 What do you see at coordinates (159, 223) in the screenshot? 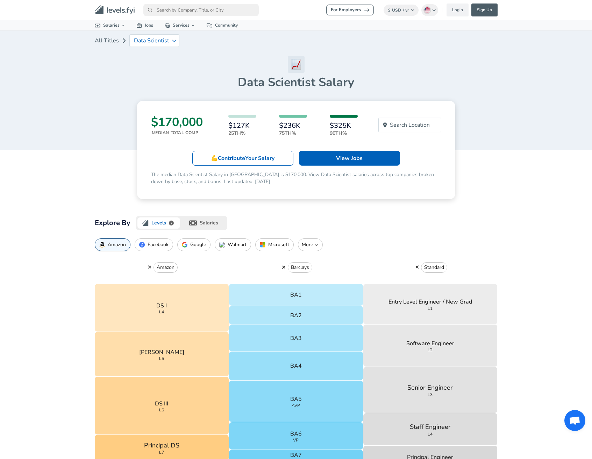
I see `button: levels.fyi logoLevels` at bounding box center [159, 223].